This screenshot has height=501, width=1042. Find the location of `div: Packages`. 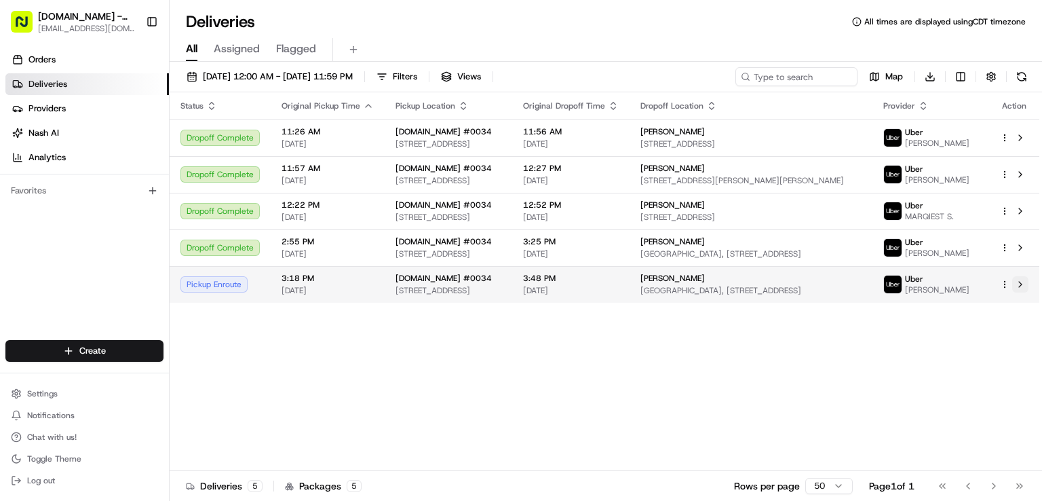

div: Packages is located at coordinates (323, 486).